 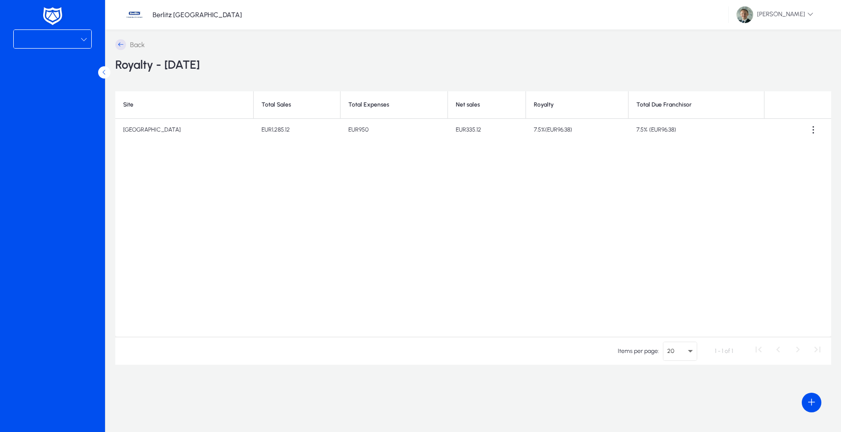 What do you see at coordinates (130, 45) in the screenshot?
I see `a: Back` at bounding box center [130, 45].